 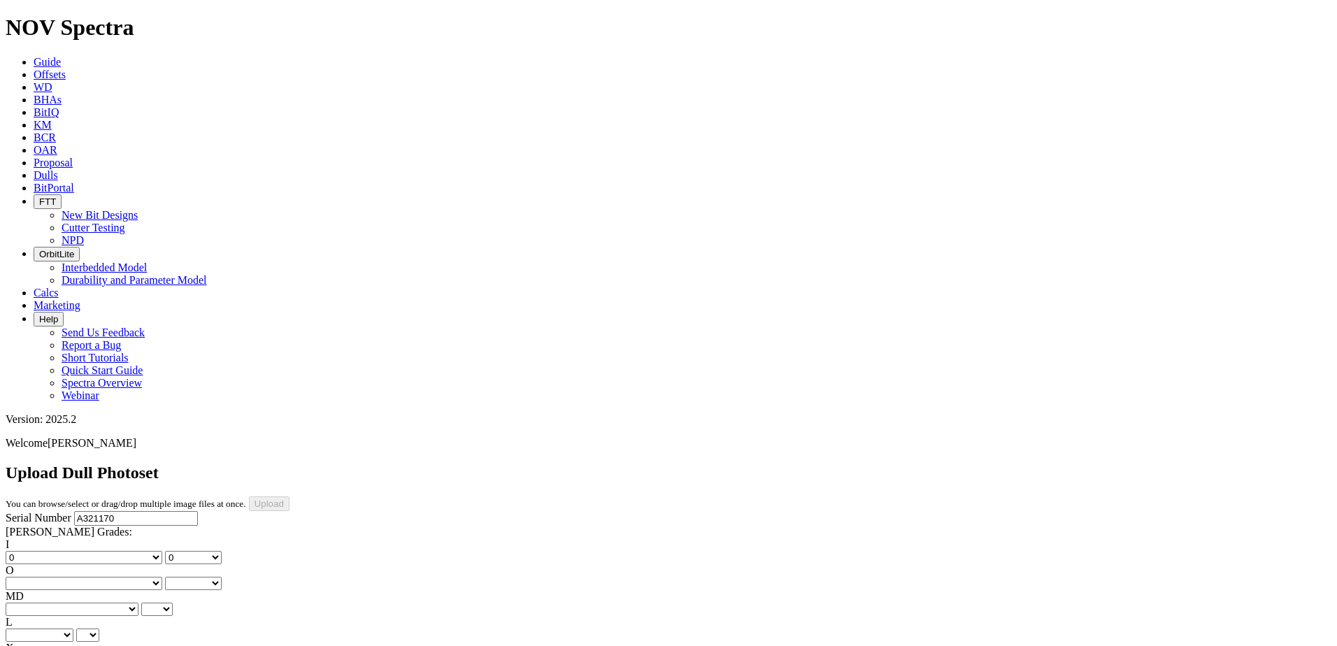 I want to click on span: Marketing, so click(x=57, y=305).